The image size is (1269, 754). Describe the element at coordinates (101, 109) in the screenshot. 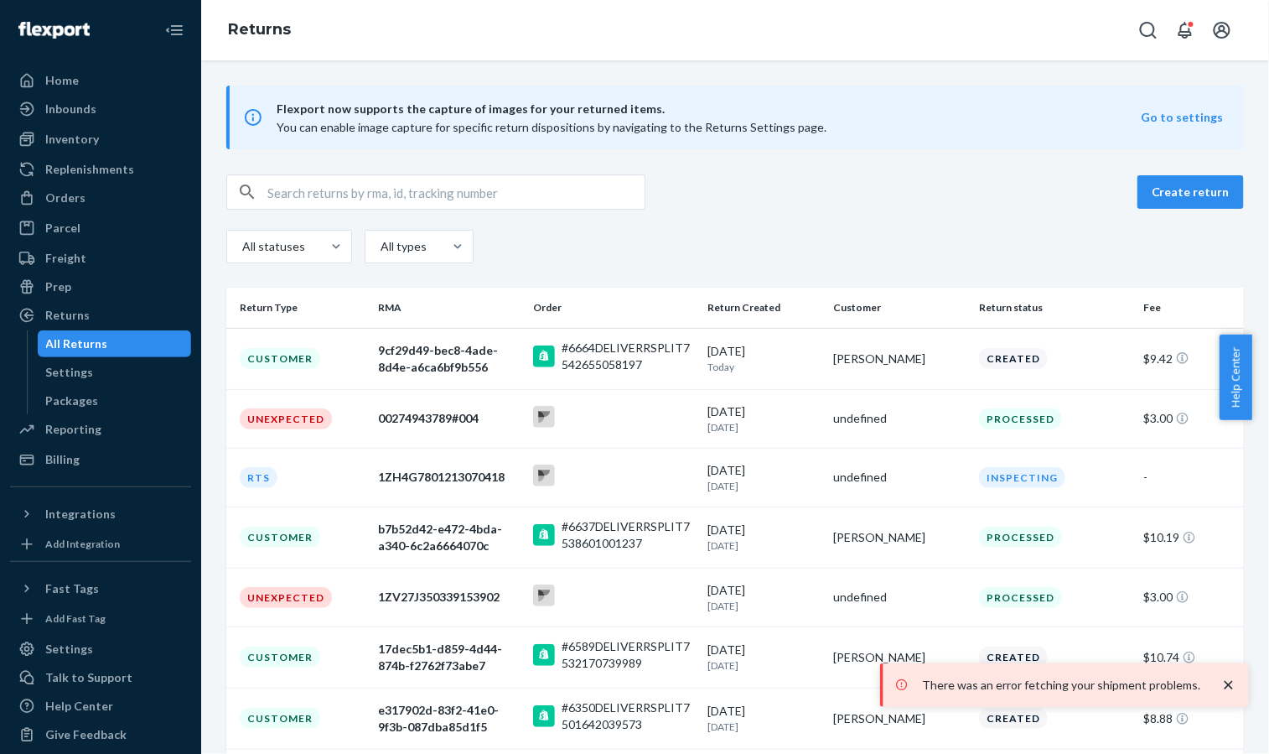

I see `a: Inbounds` at that location.